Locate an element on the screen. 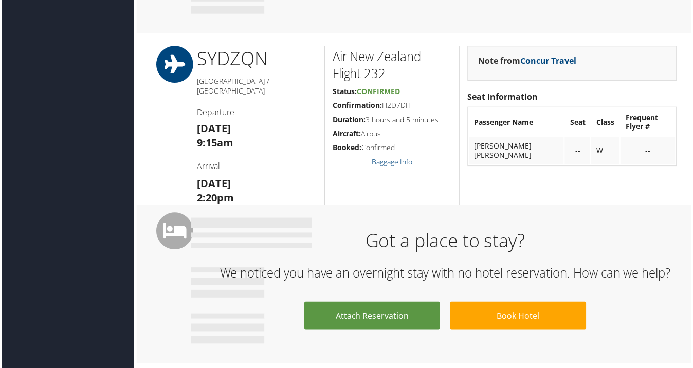 The width and height of the screenshot is (693, 368). h5: Confirmed is located at coordinates (392, 149).